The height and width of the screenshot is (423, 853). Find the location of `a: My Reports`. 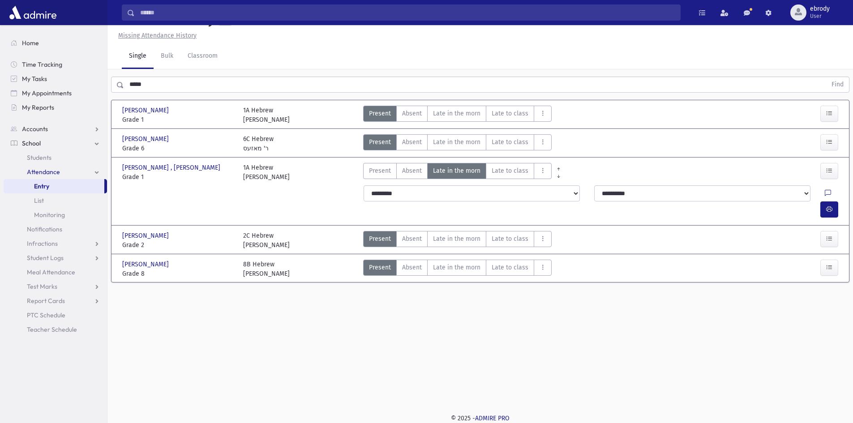

a: My Reports is located at coordinates (55, 107).